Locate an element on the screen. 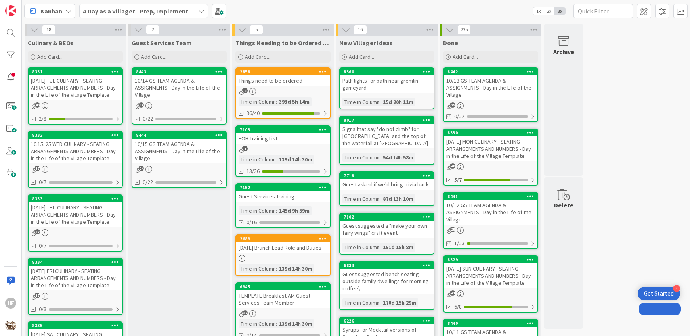  div: 8330 is located at coordinates (492, 133).